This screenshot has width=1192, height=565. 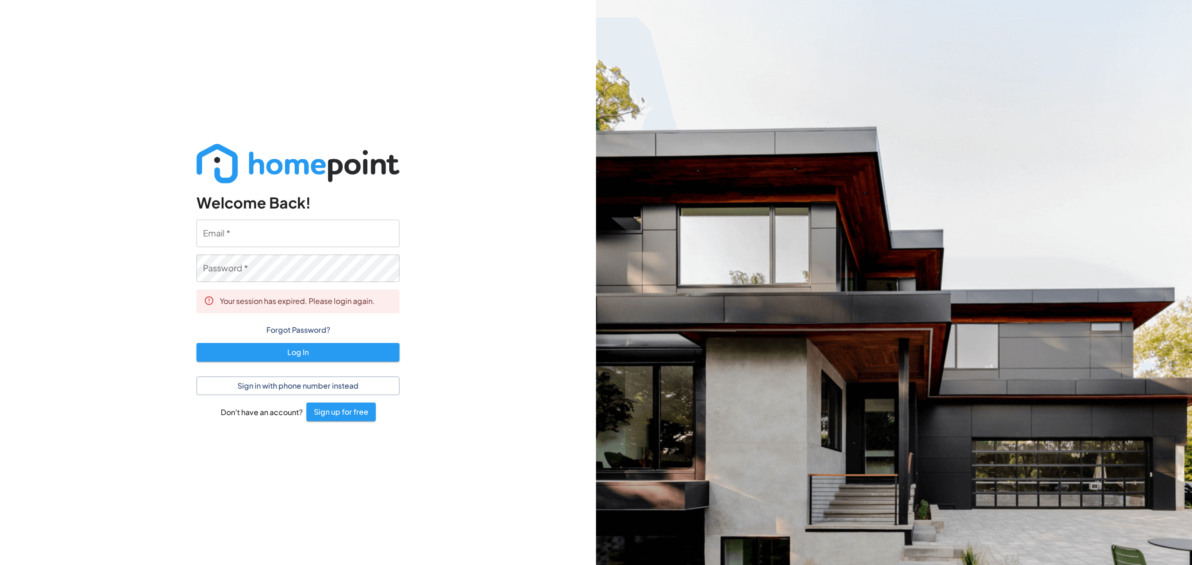 What do you see at coordinates (298, 203) in the screenshot?
I see `h4: Welcome Back!` at bounding box center [298, 203].